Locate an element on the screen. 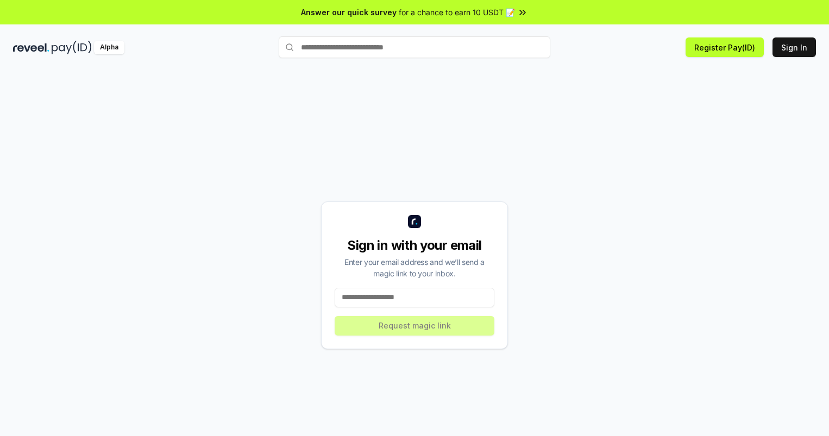  div: Alpha is located at coordinates (109, 47).